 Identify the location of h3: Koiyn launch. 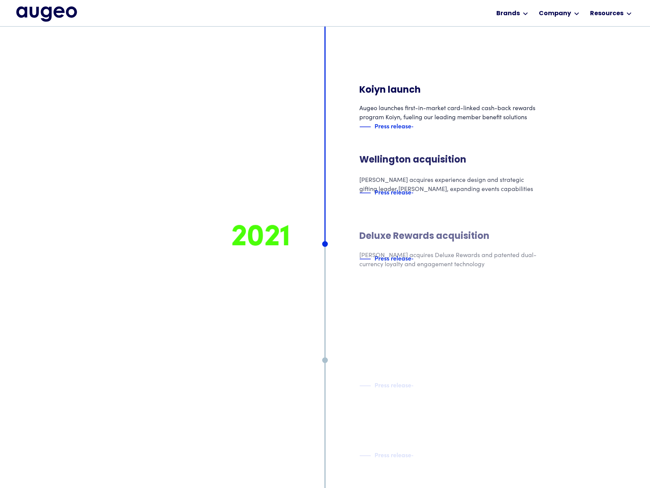
(449, 90).